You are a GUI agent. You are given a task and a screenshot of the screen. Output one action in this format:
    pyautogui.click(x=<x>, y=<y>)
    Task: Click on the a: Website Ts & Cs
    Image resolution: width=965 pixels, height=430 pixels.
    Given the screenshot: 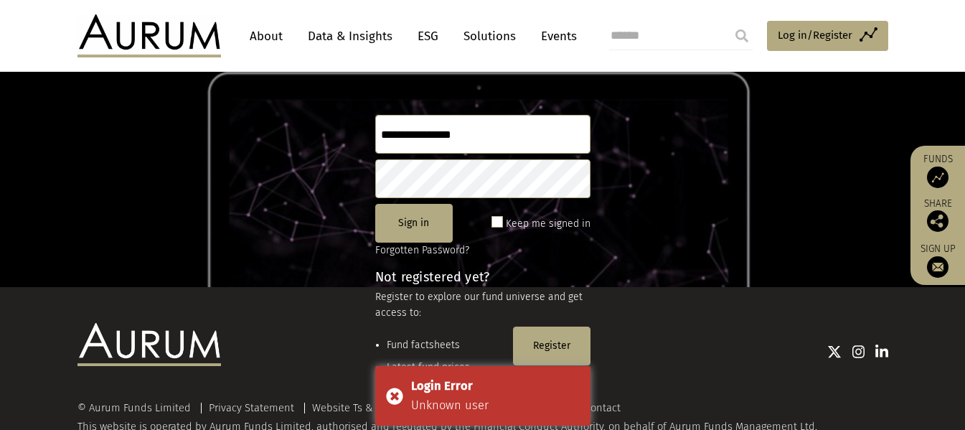 What is the action you would take?
    pyautogui.click(x=349, y=407)
    